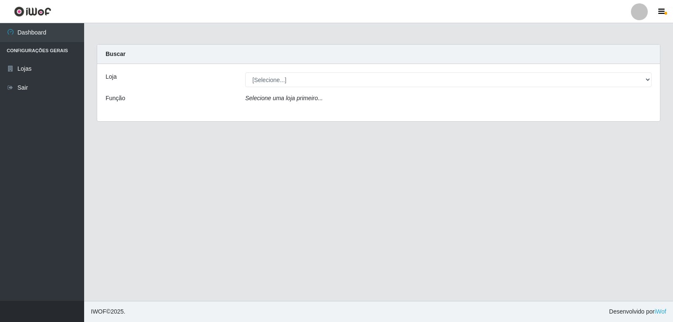 This screenshot has height=322, width=673. Describe the element at coordinates (111, 77) in the screenshot. I see `label: Loja` at that location.